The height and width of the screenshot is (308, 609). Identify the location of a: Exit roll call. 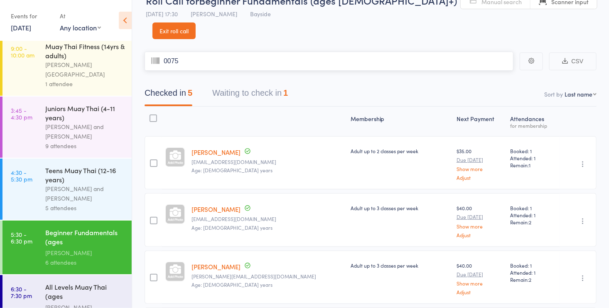
(174, 31).